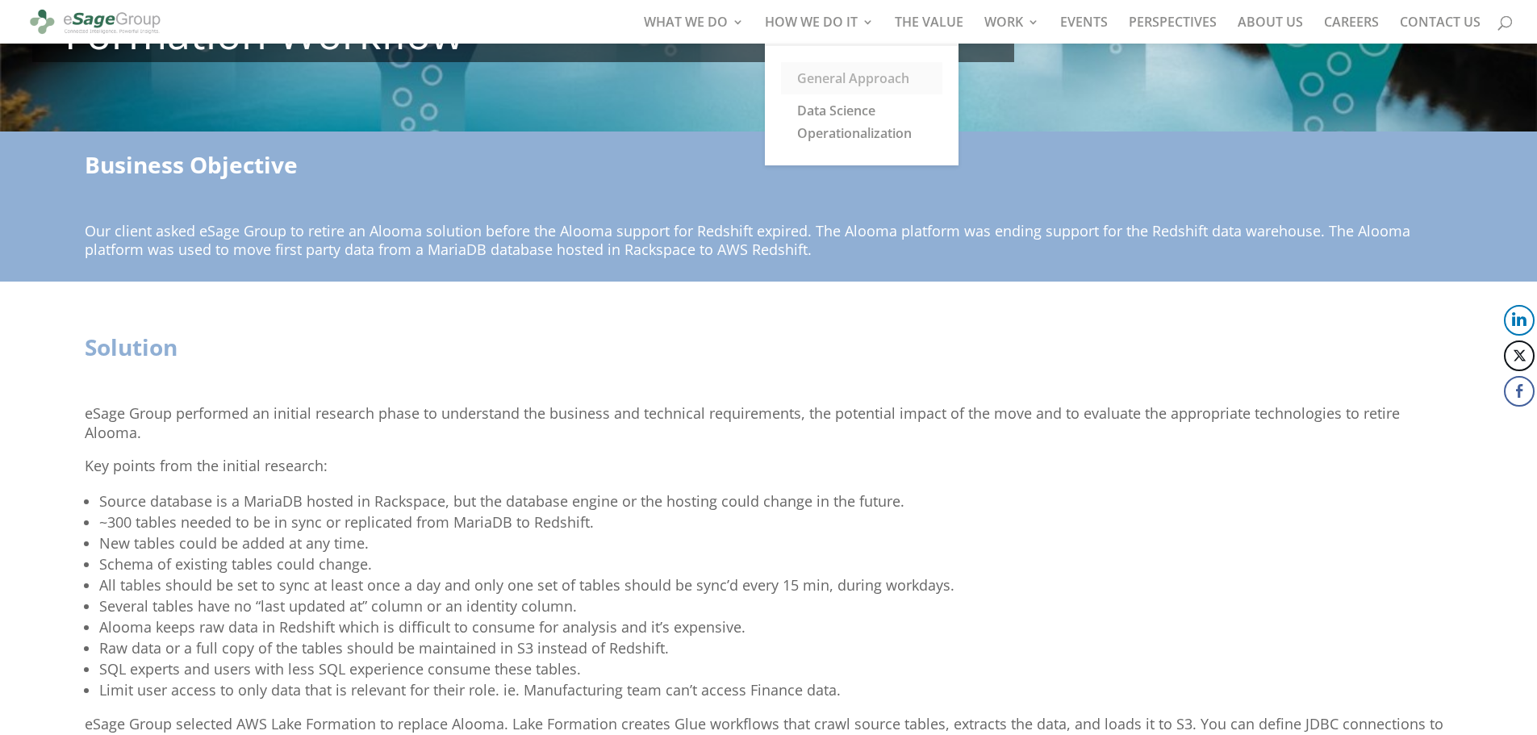 The height and width of the screenshot is (735, 1537). What do you see at coordinates (1012, 30) in the screenshot?
I see `a: WORK` at bounding box center [1012, 30].